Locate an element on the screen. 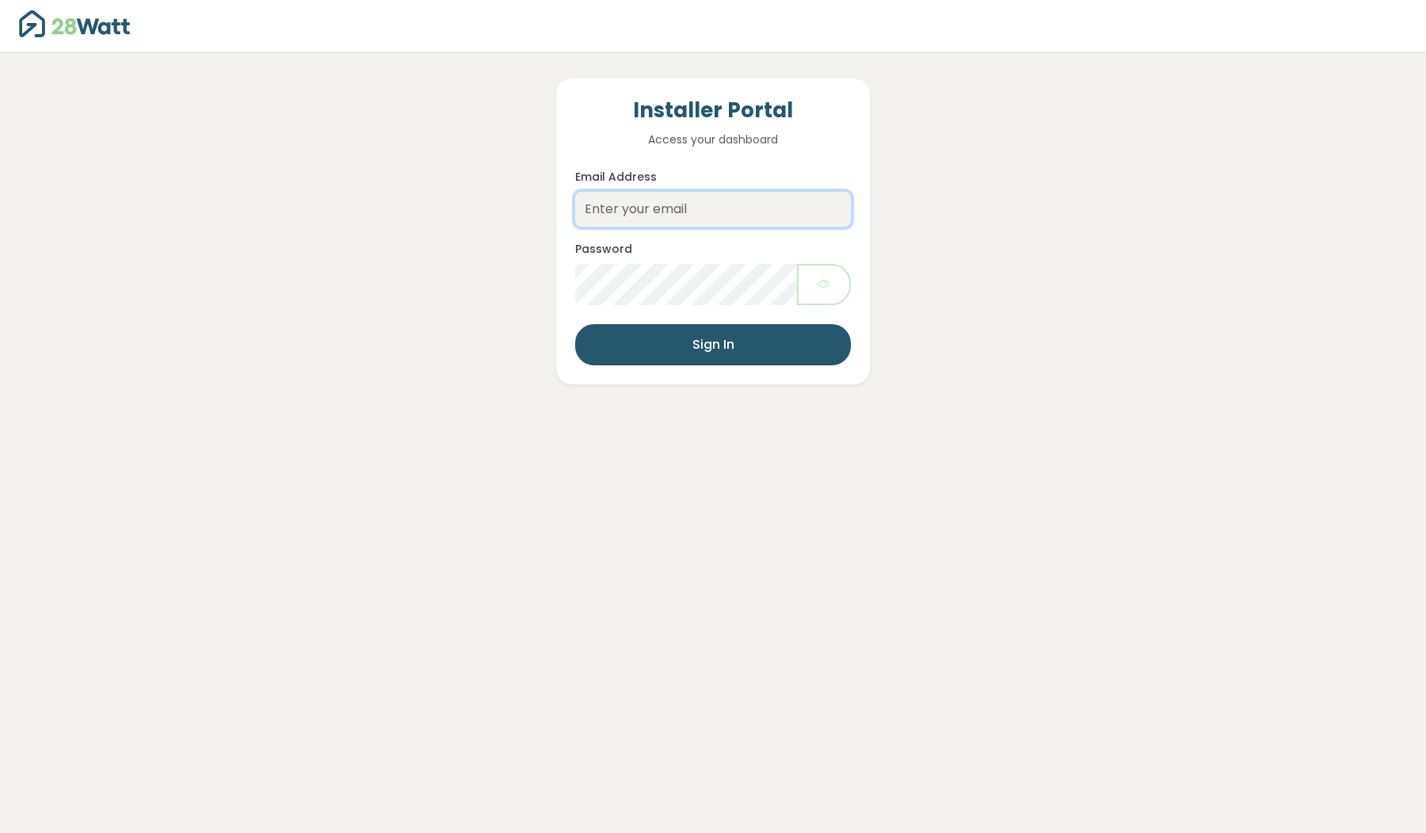 The width and height of the screenshot is (1426, 833). h4: Installer Portal is located at coordinates (713, 111).